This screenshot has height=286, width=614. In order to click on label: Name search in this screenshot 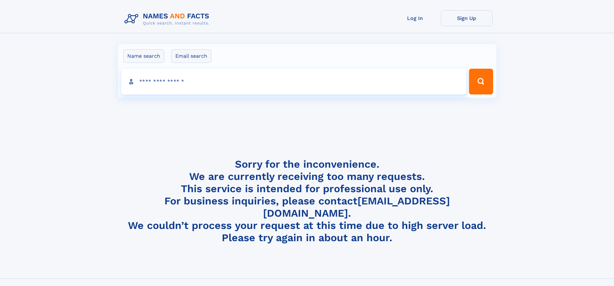, I will do `click(144, 56)`.